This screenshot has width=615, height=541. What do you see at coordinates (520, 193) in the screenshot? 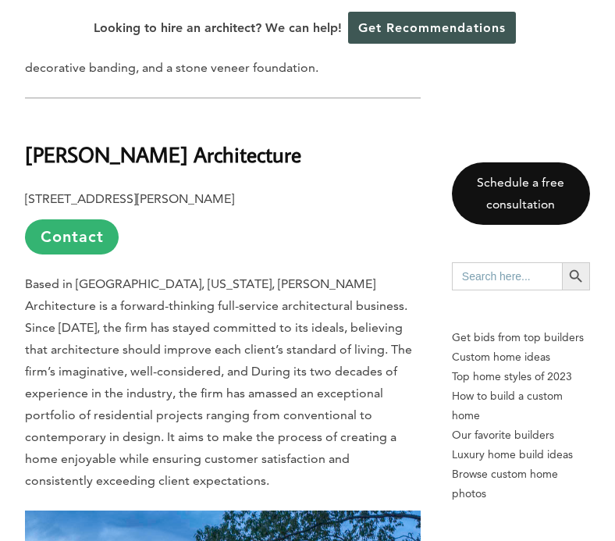
I see `a: Schedule a free consultation` at bounding box center [520, 193].